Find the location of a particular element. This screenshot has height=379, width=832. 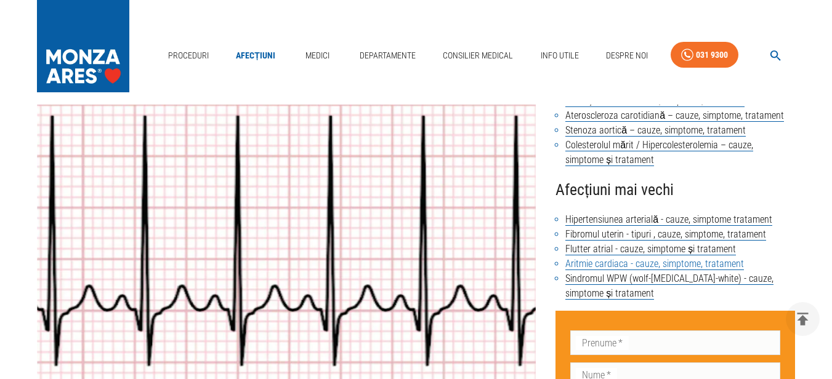

div: 031 9300 is located at coordinates (712, 55).